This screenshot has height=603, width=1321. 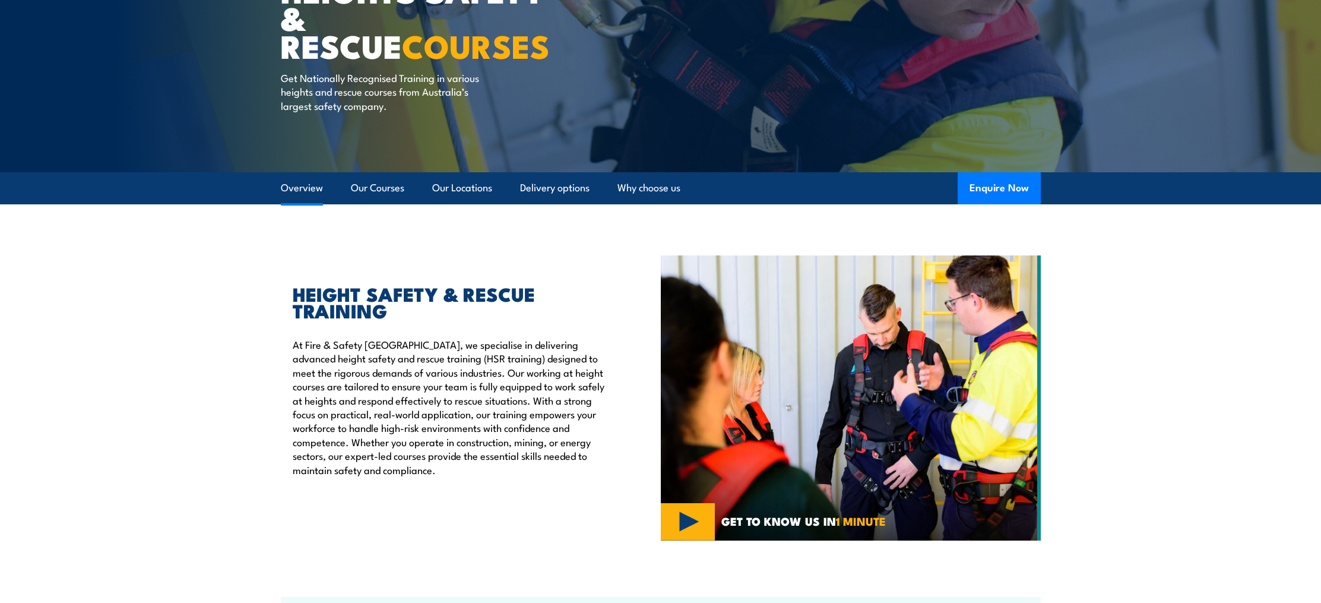 What do you see at coordinates (554, 188) in the screenshot?
I see `a: Delivery options` at bounding box center [554, 188].